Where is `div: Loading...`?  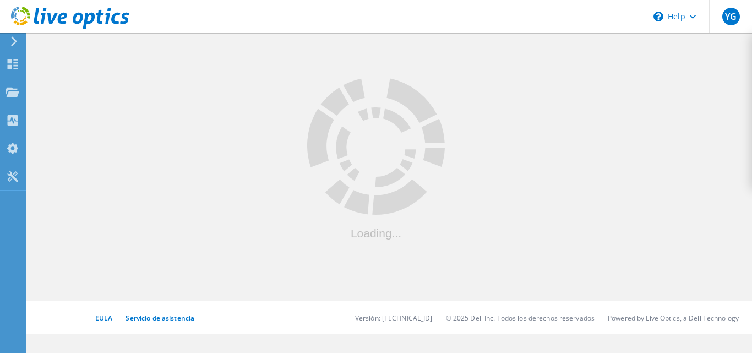
div: Loading... is located at coordinates (376, 233).